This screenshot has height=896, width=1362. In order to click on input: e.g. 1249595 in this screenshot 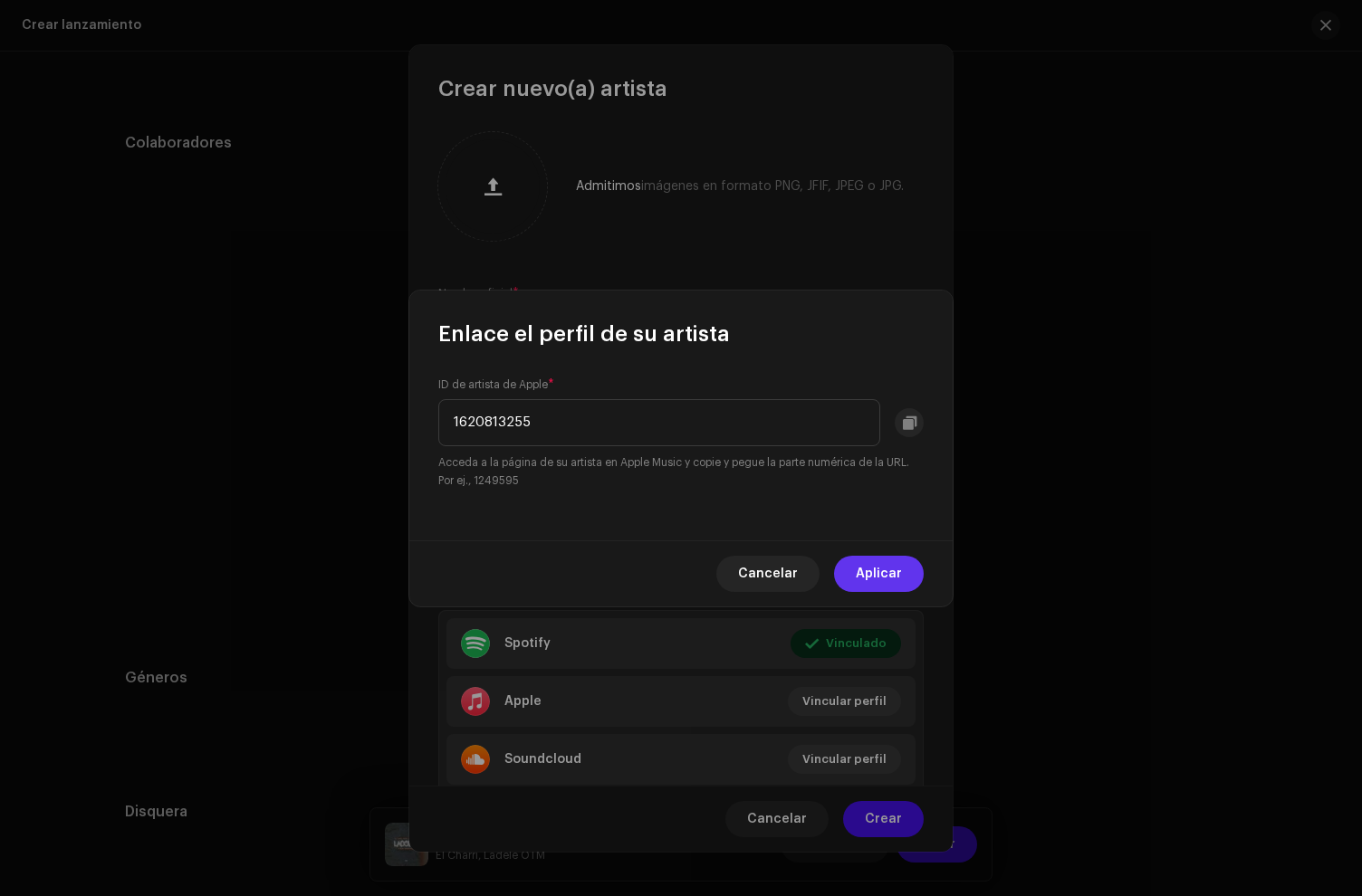, I will do `click(660, 422)`.